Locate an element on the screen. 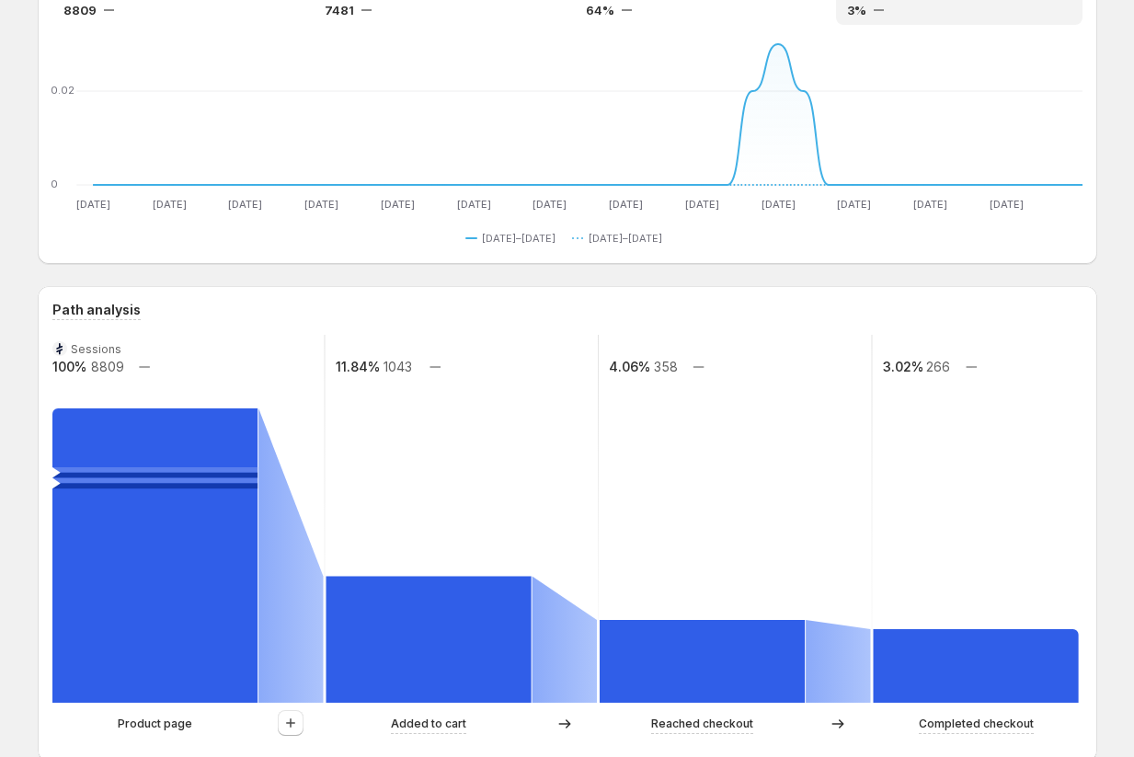 The width and height of the screenshot is (1134, 757). text: 266 is located at coordinates (938, 366).